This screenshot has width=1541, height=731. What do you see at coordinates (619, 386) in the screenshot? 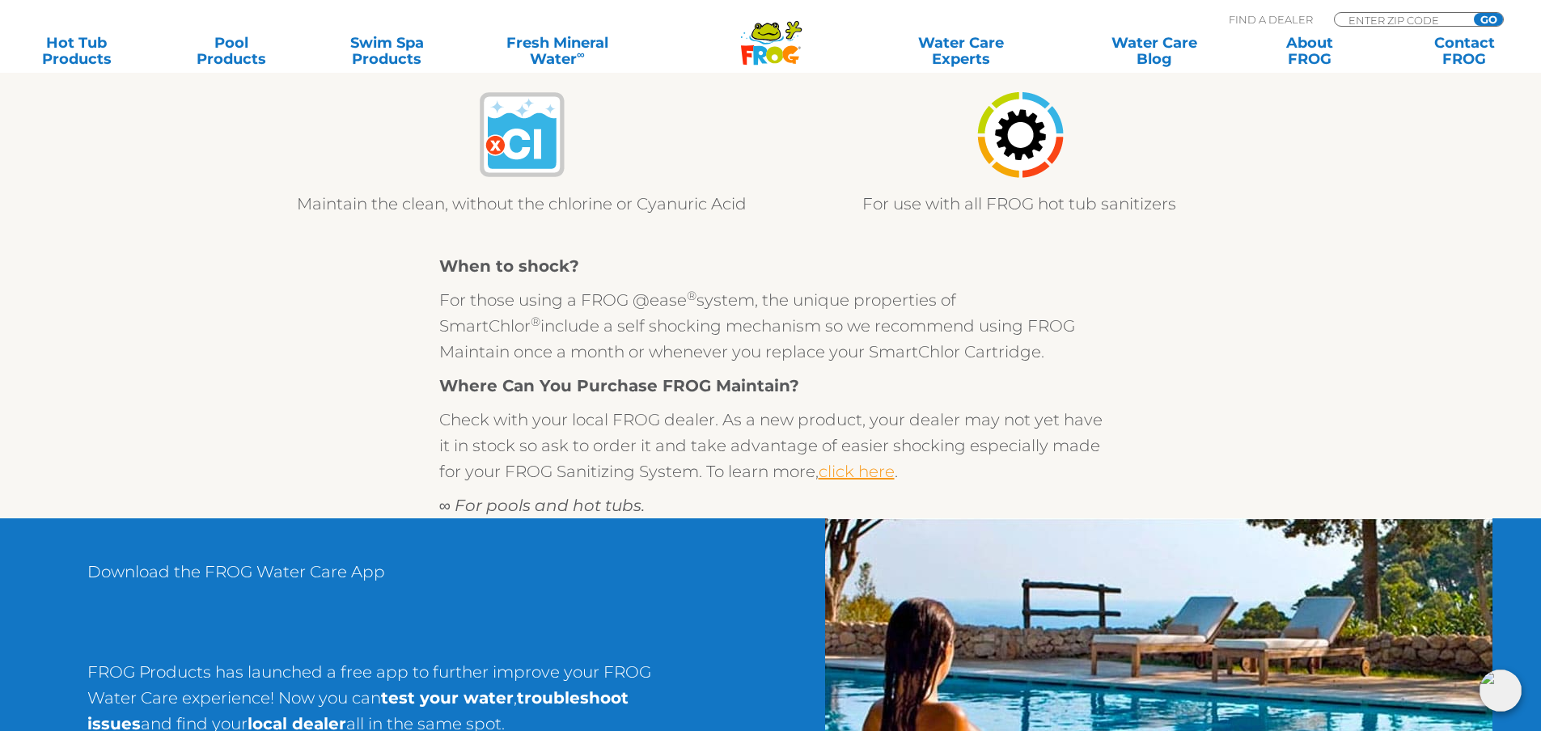
I see `strong: Where Can You Purchase FROG Maintain?` at bounding box center [619, 386].